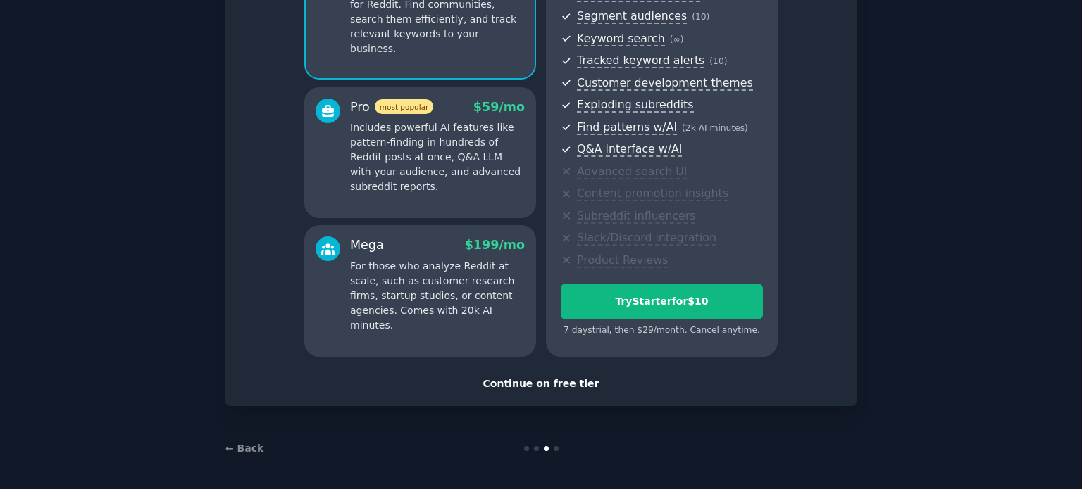  I want to click on span: Content promotion insights, so click(652, 194).